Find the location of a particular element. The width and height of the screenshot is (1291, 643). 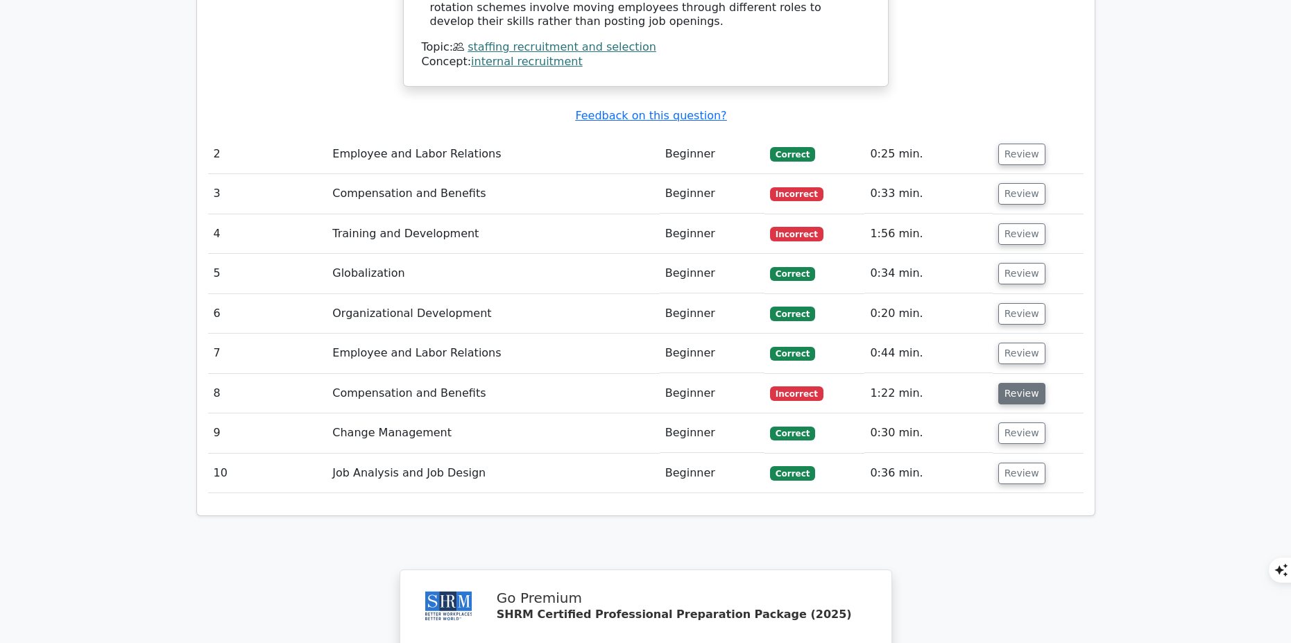

a: Feedback on this question? is located at coordinates (650, 115).